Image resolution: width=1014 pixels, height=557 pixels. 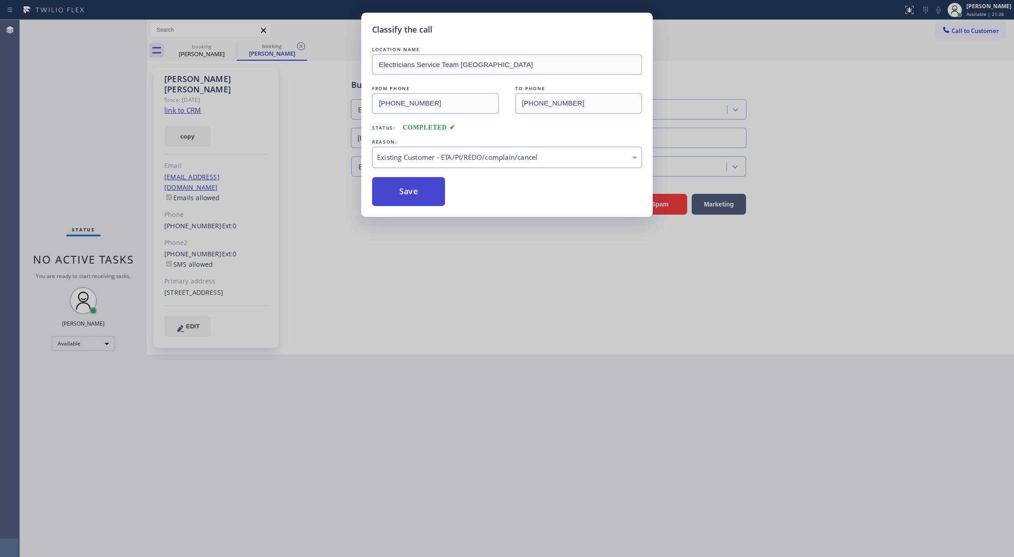 I want to click on input: From phone, so click(x=435, y=103).